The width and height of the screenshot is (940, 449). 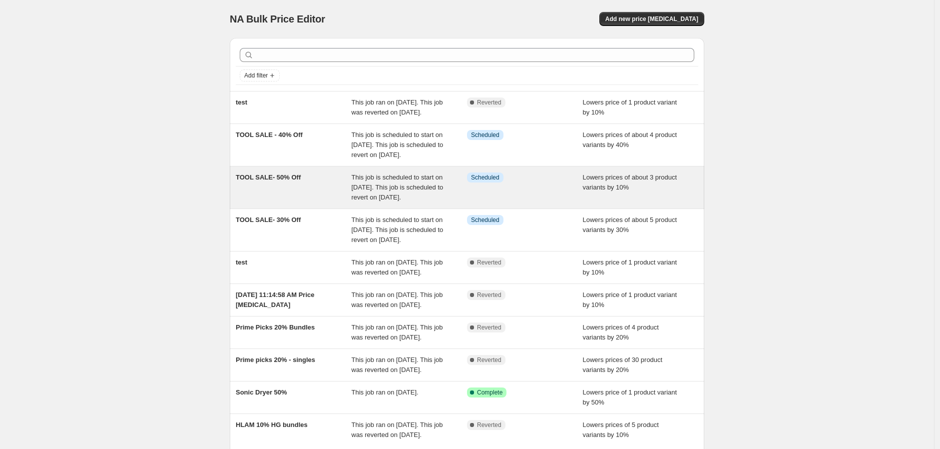 I want to click on span: Prime Picks 20% Bundles, so click(x=275, y=327).